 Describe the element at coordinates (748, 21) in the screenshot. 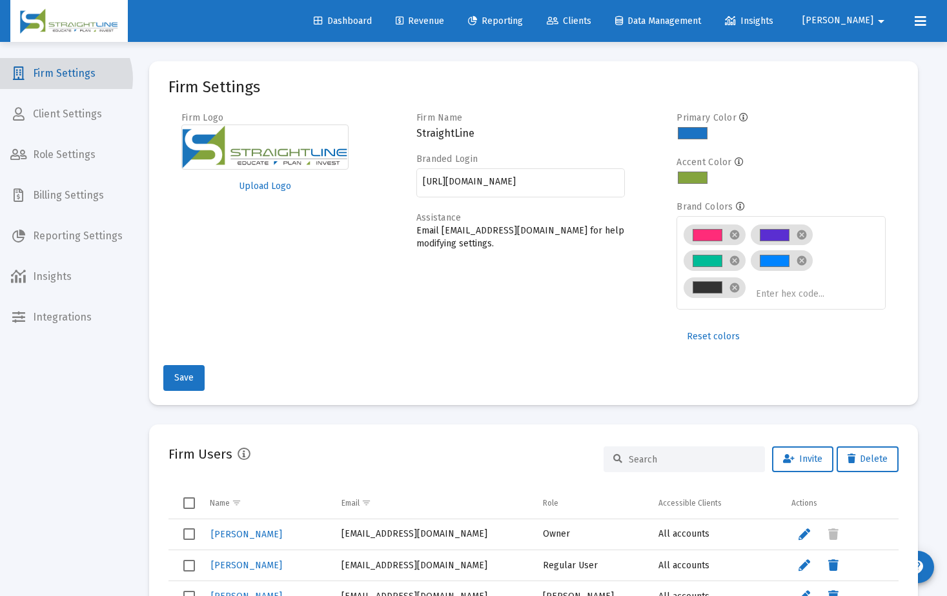

I see `a: Insights` at that location.